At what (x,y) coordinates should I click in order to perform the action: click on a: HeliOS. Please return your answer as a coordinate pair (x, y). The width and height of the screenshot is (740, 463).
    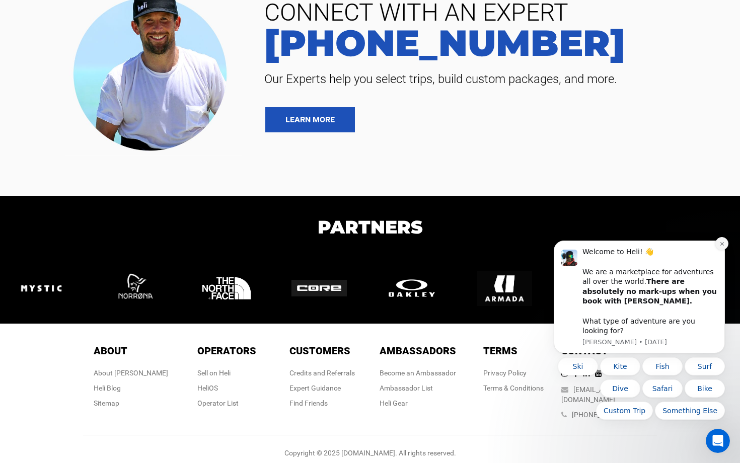
    Looking at the image, I should click on (207, 388).